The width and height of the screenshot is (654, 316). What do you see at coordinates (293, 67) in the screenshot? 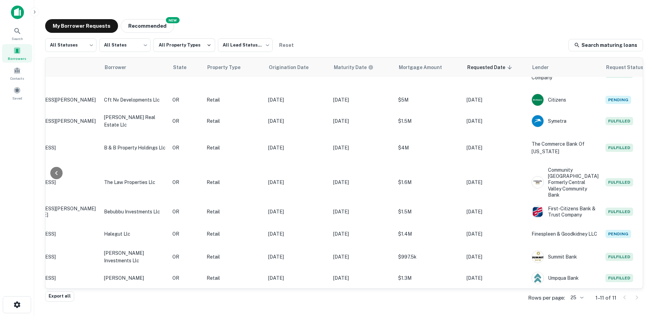
I see `span: Origination Date` at bounding box center [293, 67].